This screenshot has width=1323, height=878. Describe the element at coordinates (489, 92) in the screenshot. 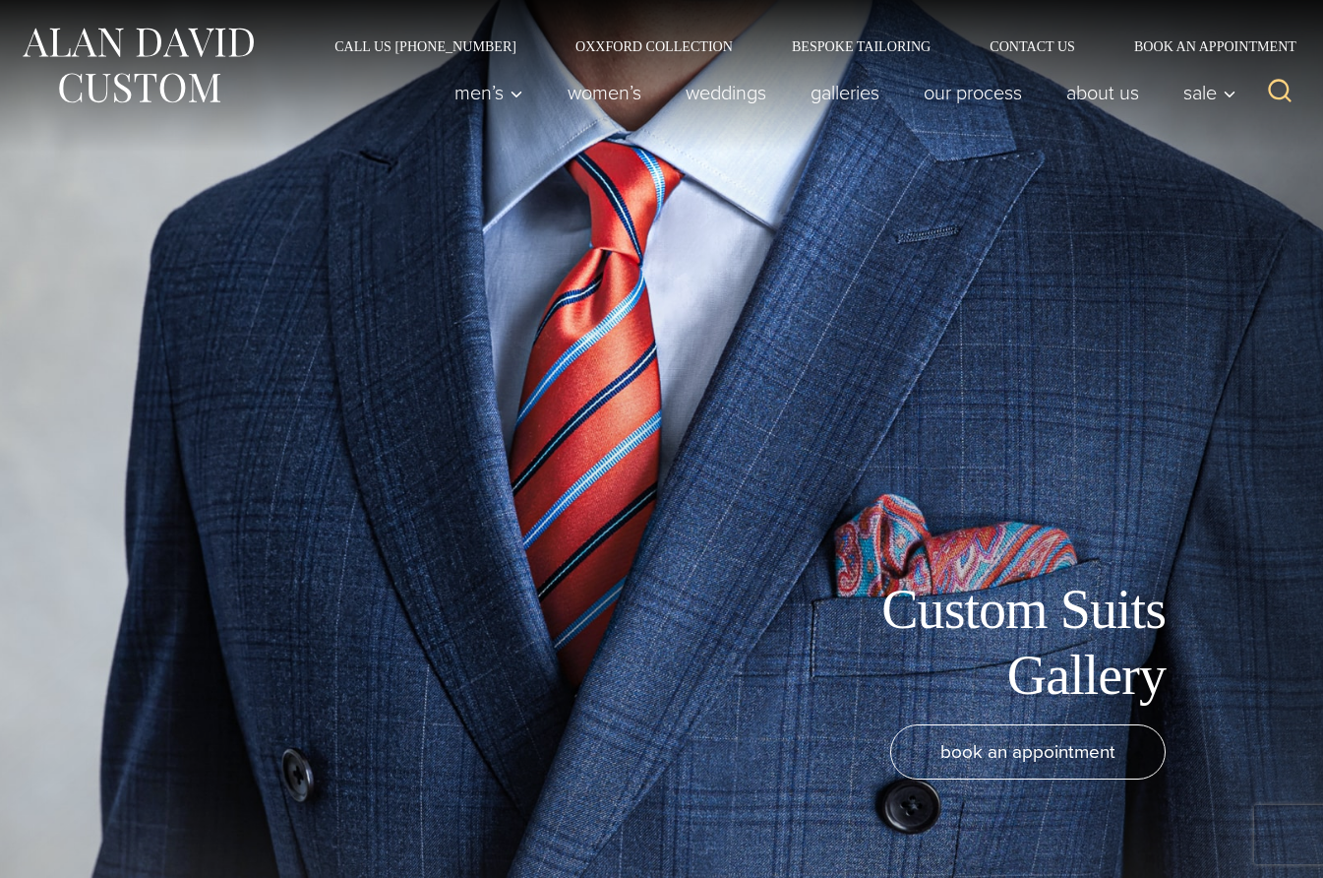

I see `span: Men’s` at that location.